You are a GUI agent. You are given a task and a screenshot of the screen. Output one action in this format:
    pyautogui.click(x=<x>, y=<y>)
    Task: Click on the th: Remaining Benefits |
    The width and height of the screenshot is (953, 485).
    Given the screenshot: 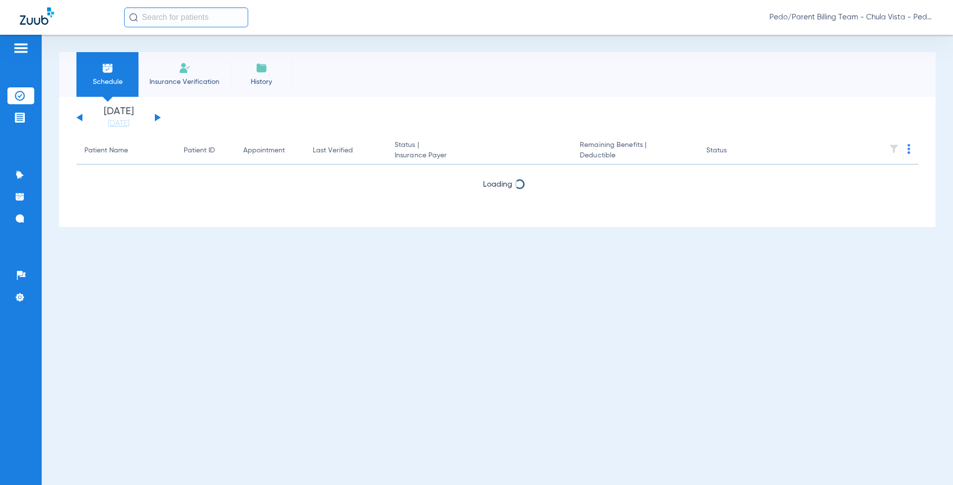 What is the action you would take?
    pyautogui.click(x=635, y=151)
    